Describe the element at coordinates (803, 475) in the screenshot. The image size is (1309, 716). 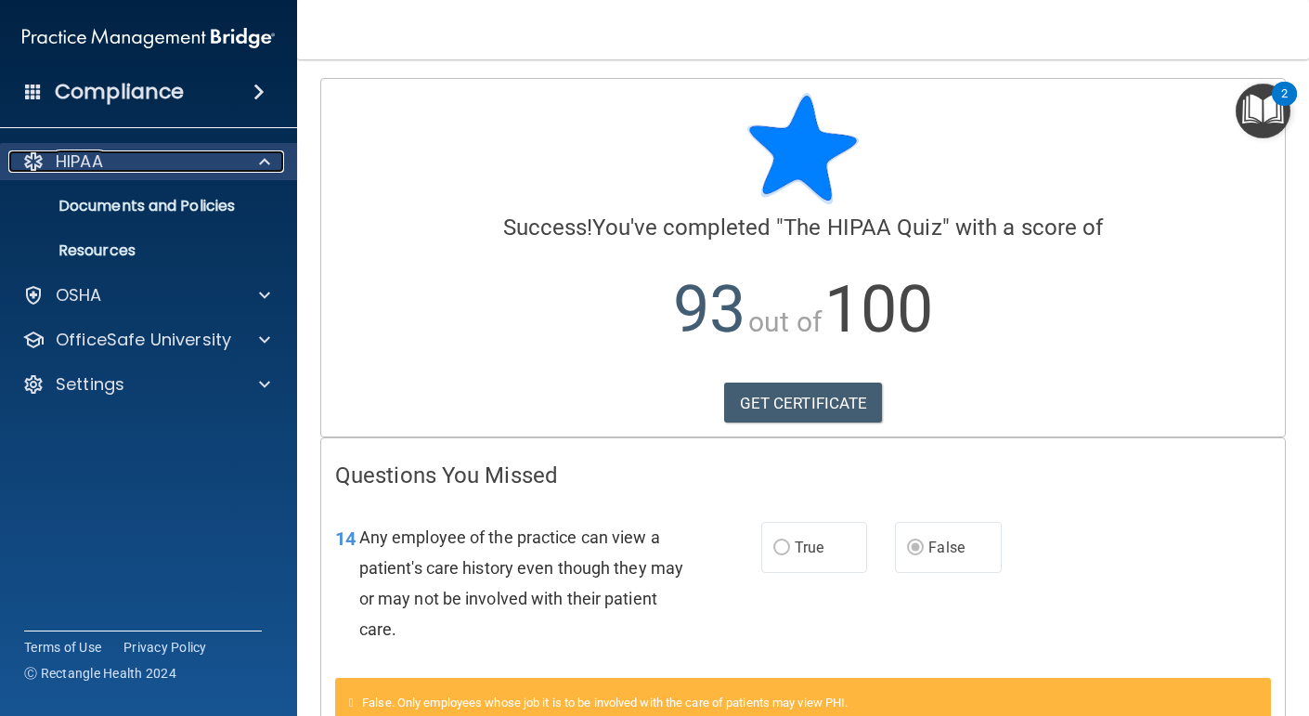
I see `h4: Questions You Missed` at that location.